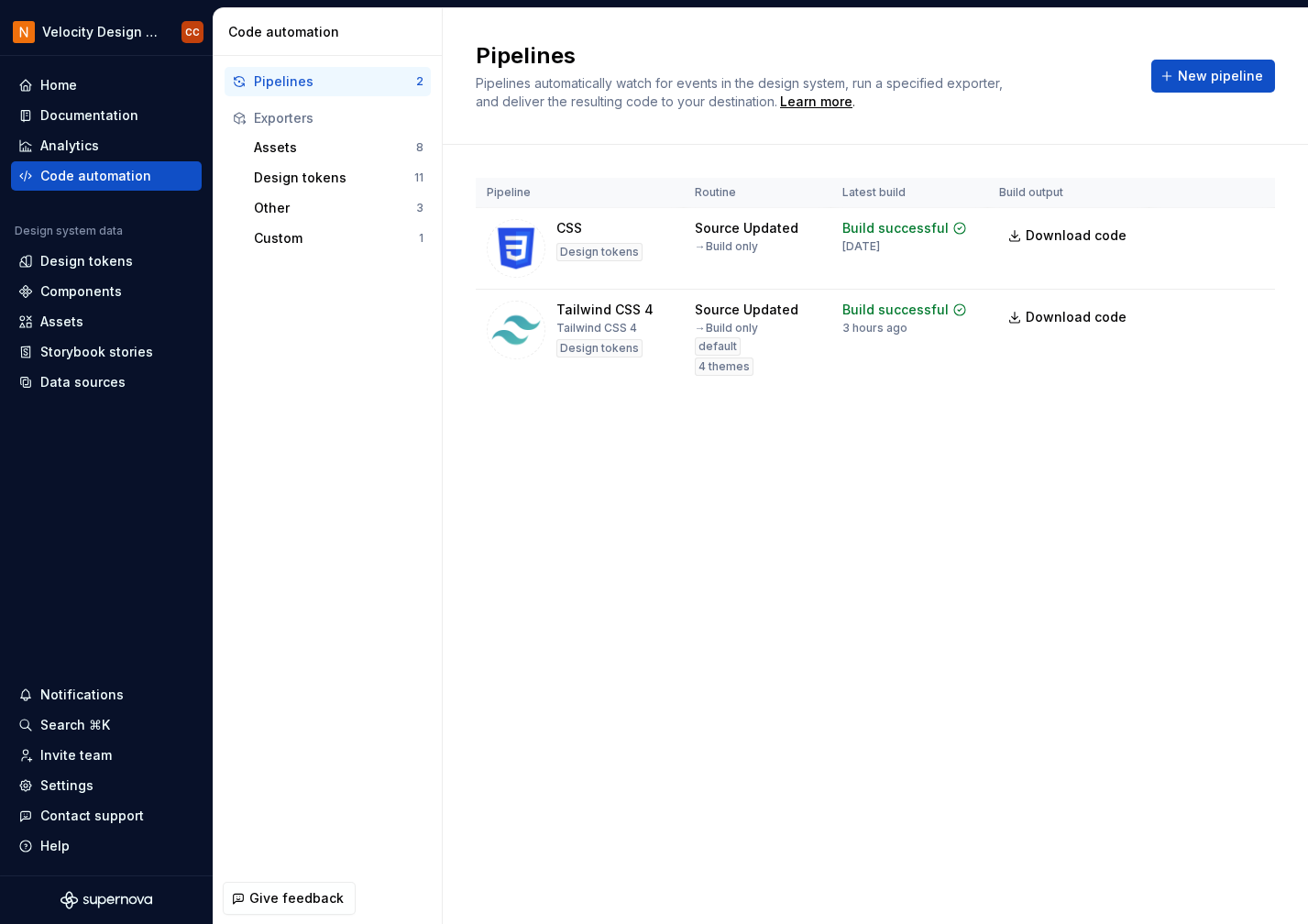 The image size is (1308, 924). What do you see at coordinates (337, 238) in the screenshot?
I see `div: Custom` at bounding box center [337, 238].